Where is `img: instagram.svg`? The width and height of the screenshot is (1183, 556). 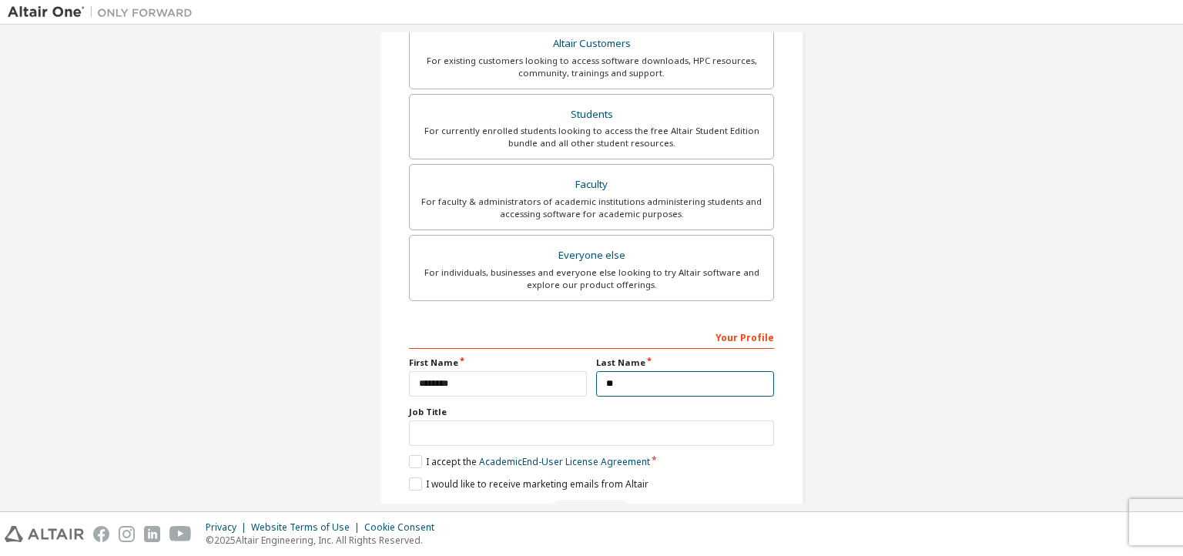 img: instagram.svg is located at coordinates (126, 534).